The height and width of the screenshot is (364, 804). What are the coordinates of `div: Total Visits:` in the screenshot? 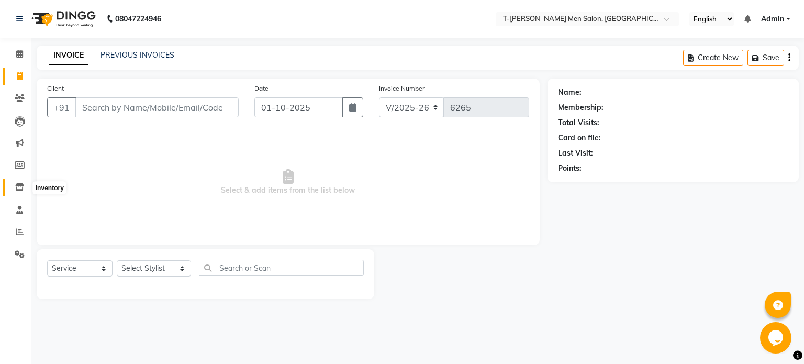 It's located at (578, 122).